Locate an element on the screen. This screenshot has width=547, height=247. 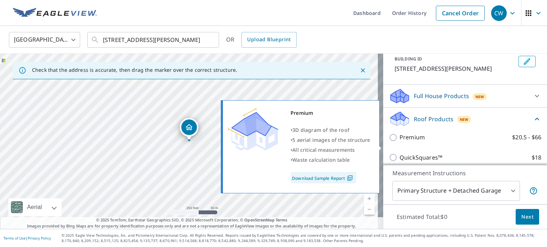
img: Premium is located at coordinates (253, 130).